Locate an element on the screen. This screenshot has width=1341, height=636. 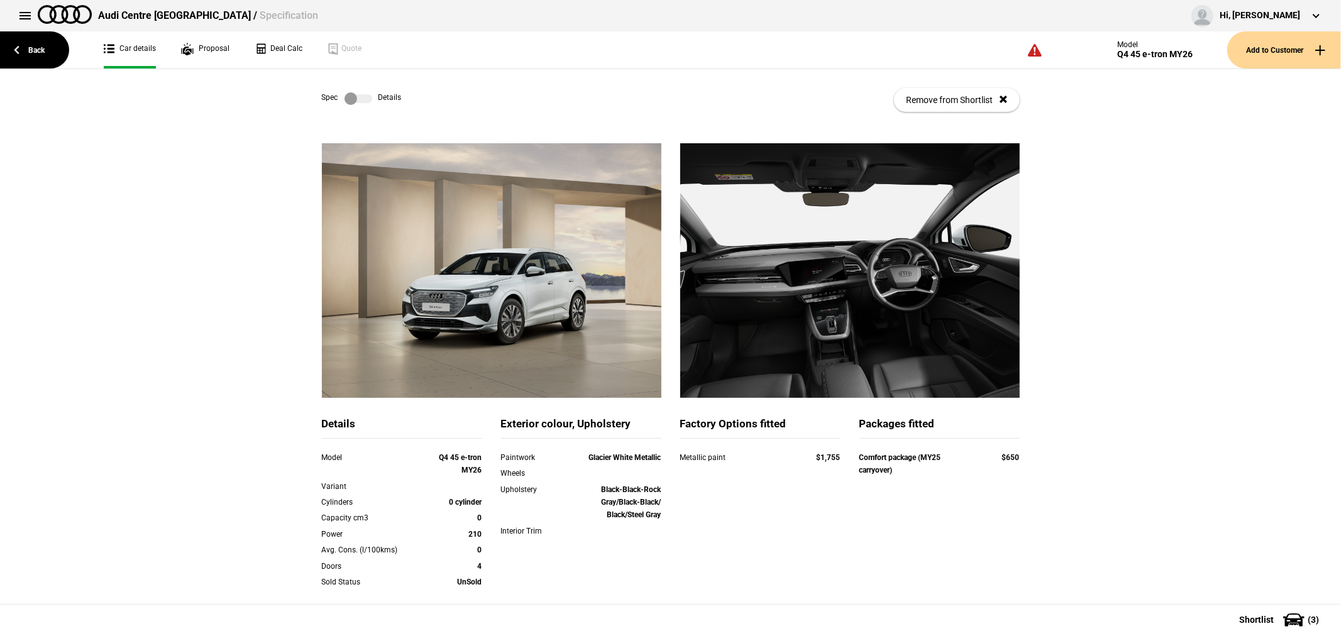
strong: UnSold is located at coordinates (470, 582).